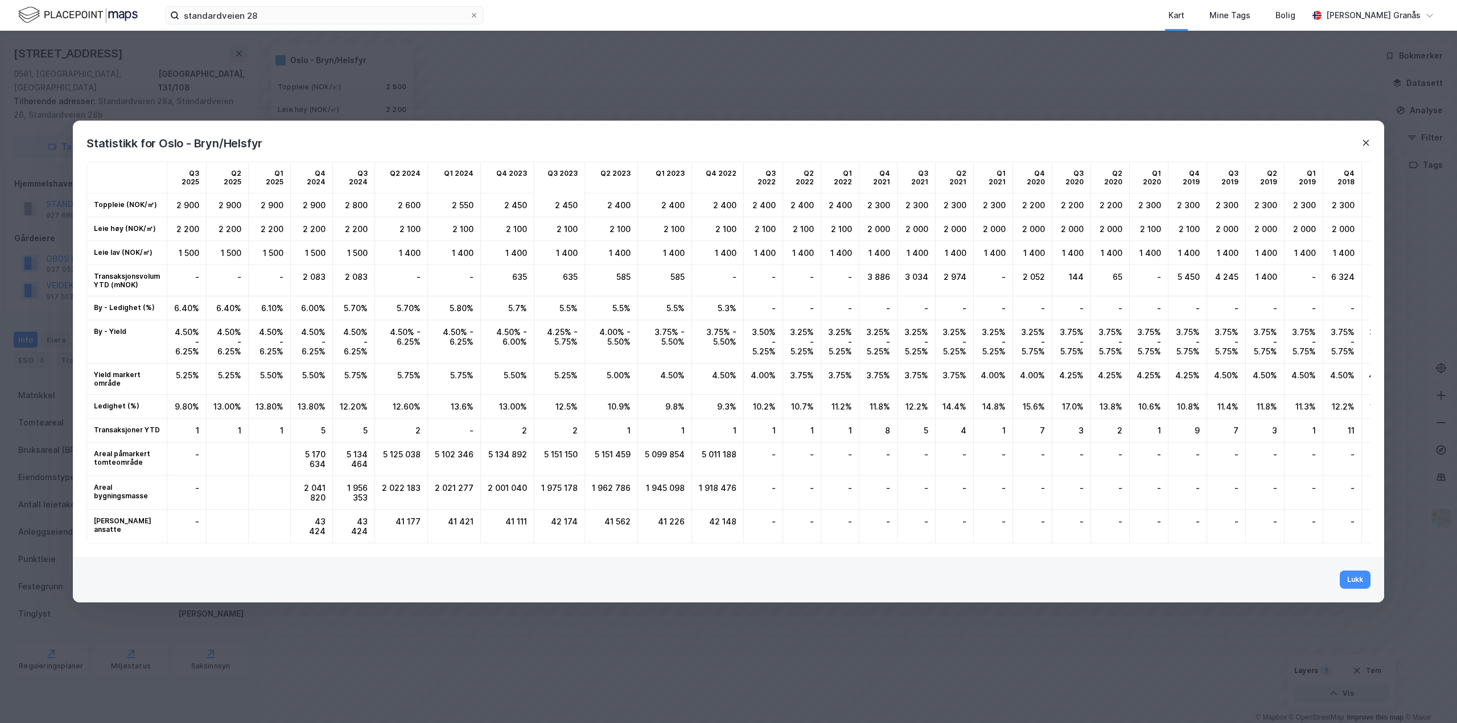 The image size is (1457, 723). Describe the element at coordinates (508, 205) in the screenshot. I see `div: 2 450` at that location.